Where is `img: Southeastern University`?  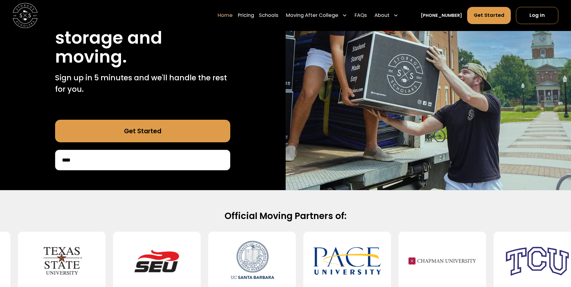
img: Southeastern University is located at coordinates (157, 261).